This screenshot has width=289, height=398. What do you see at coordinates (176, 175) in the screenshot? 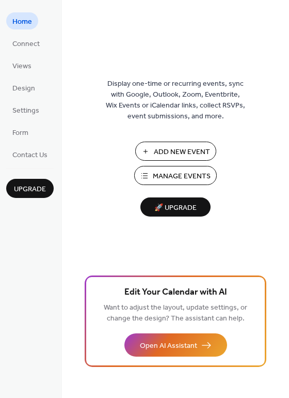
I see `button: Manage Events` at bounding box center [176, 175].